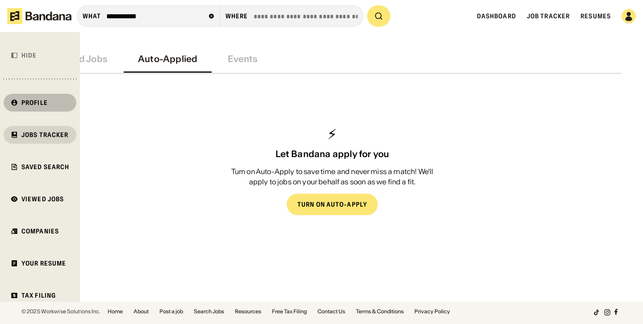 This screenshot has width=643, height=324. What do you see at coordinates (497, 16) in the screenshot?
I see `span: Dashboard` at bounding box center [497, 16].